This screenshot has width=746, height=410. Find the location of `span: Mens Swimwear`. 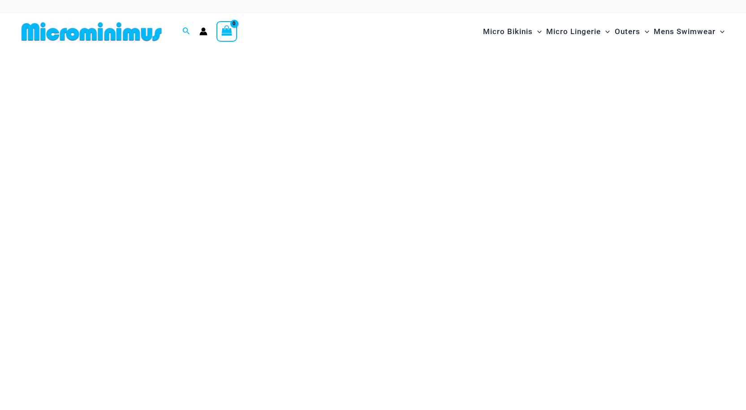

span: Mens Swimwear is located at coordinates (685, 31).